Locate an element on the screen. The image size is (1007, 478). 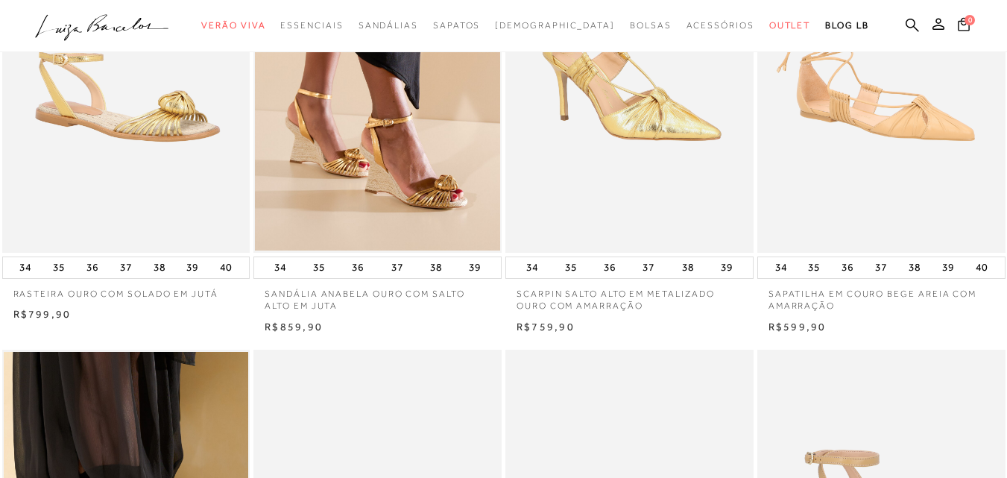
a: SCARPIN SALTO ALTO EM METALIZADO OURO COM AMARRAÇÃO is located at coordinates (629, 296).